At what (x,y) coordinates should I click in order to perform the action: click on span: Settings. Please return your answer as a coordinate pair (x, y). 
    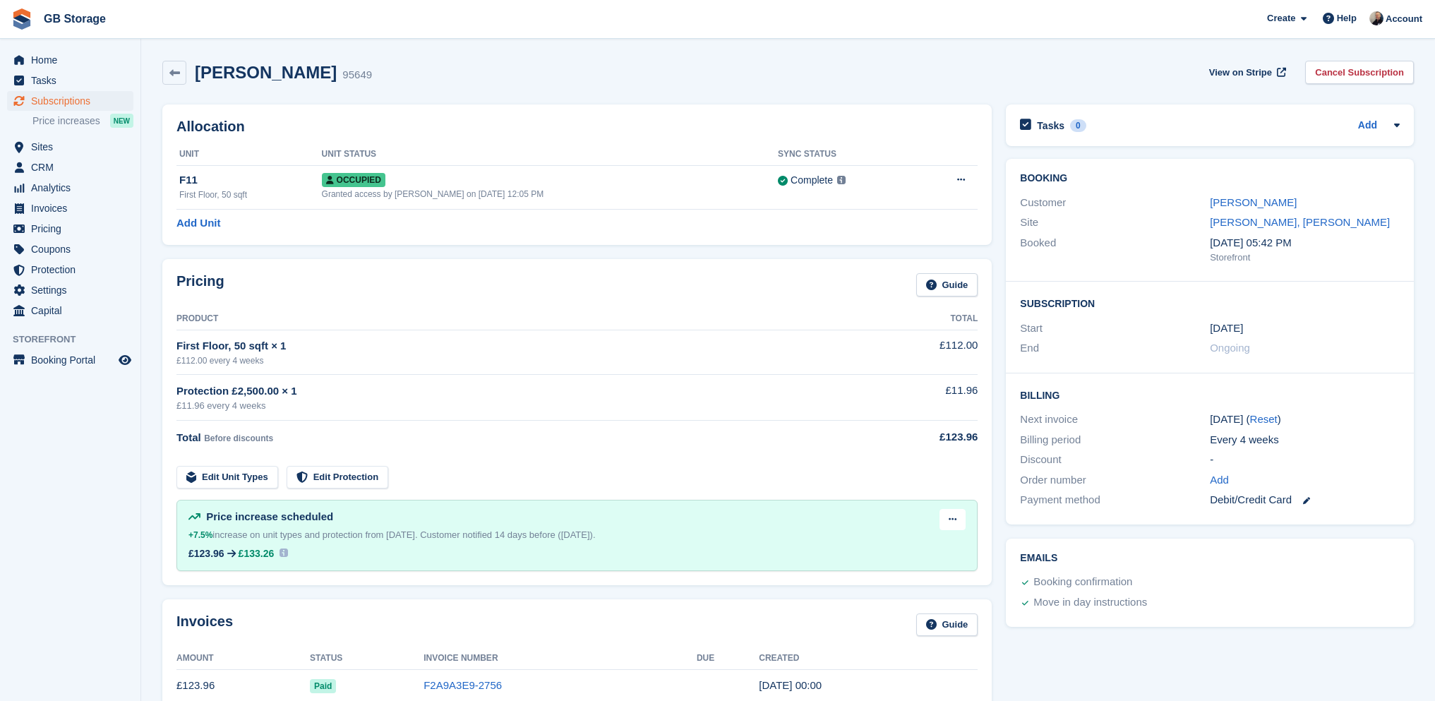
    Looking at the image, I should click on (73, 290).